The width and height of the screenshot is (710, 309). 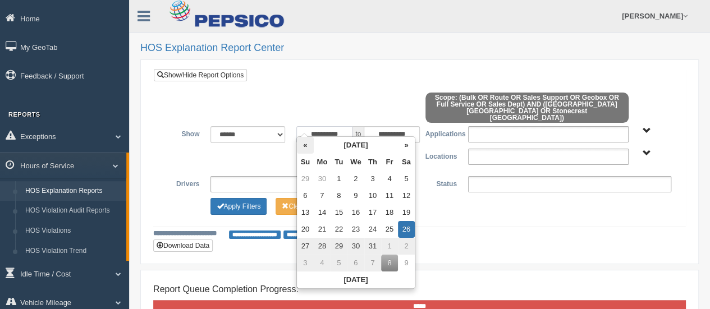 I want to click on a: HOS Violations, so click(x=73, y=231).